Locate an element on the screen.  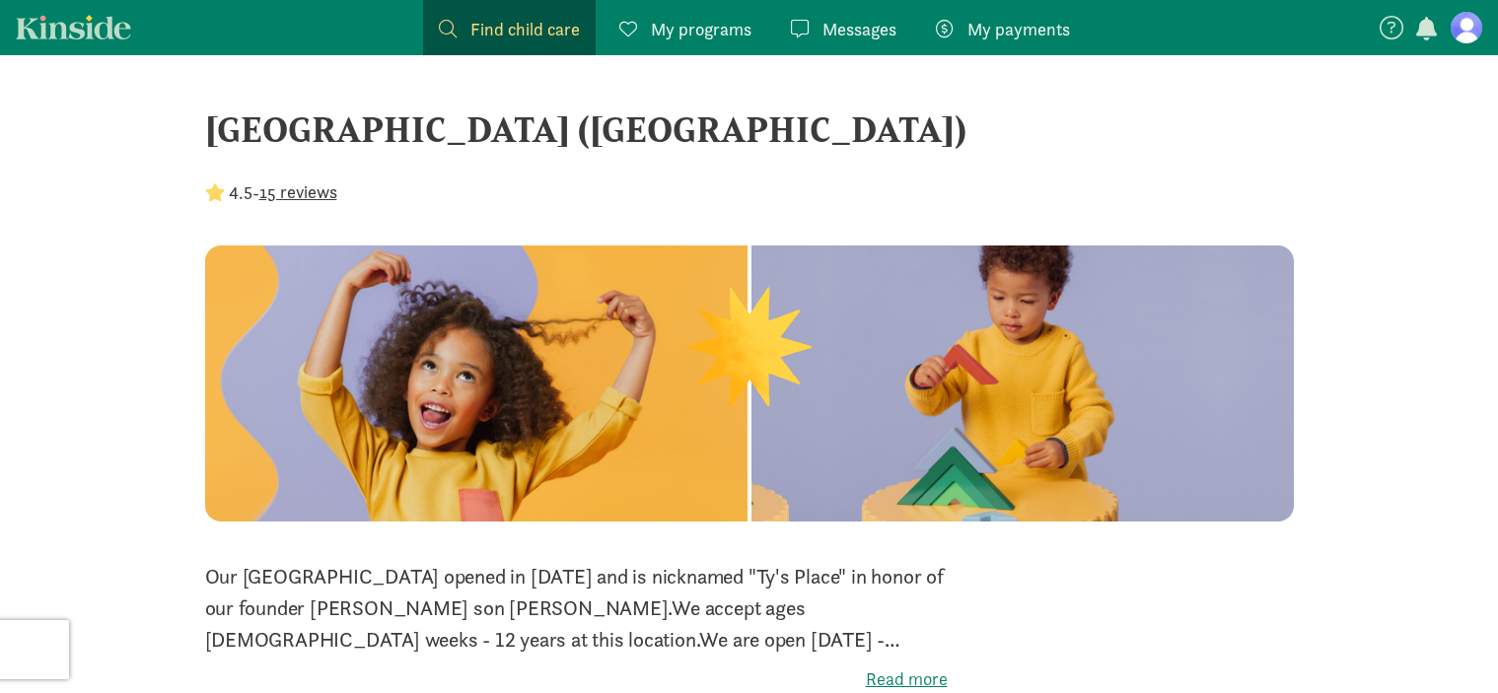
span: My payments is located at coordinates (1019, 29).